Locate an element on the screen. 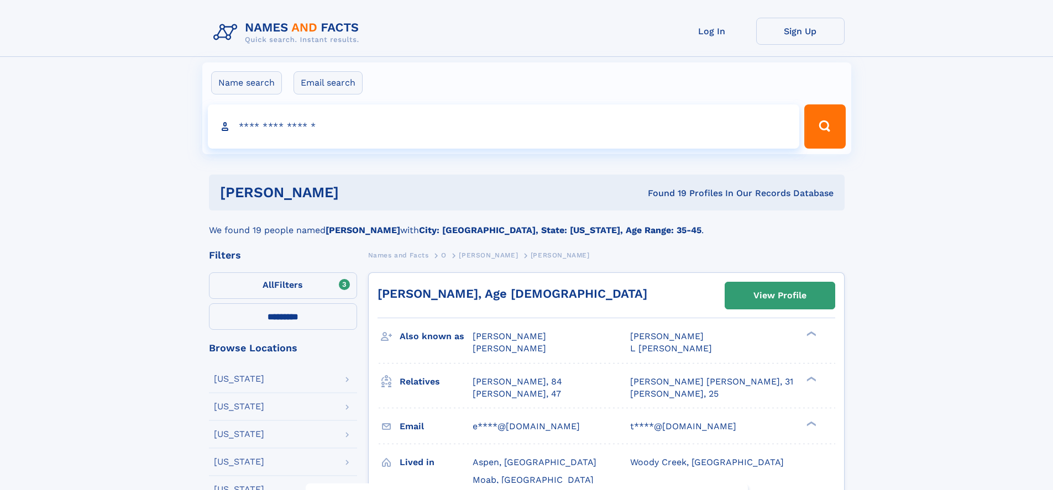 This screenshot has height=490, width=1053. label: Email search is located at coordinates (328, 83).